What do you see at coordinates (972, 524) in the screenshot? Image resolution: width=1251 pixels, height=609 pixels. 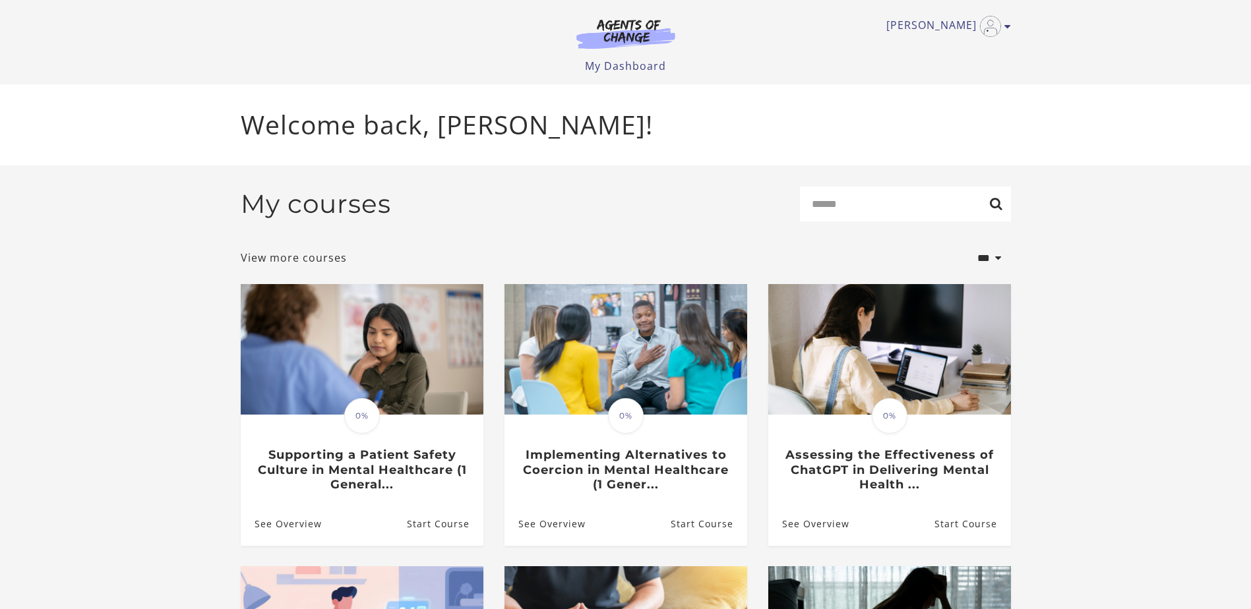 I see `a: Assessing the Effectiveness of ChatGPT in Delivering Mental Health ...: Resume Course` at bounding box center [972, 524].